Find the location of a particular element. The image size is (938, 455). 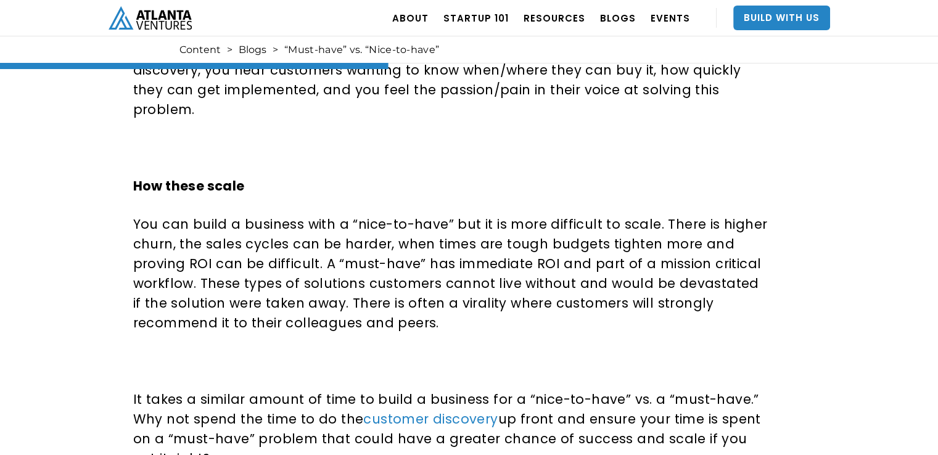

a: RESOURCES is located at coordinates (554, 18).